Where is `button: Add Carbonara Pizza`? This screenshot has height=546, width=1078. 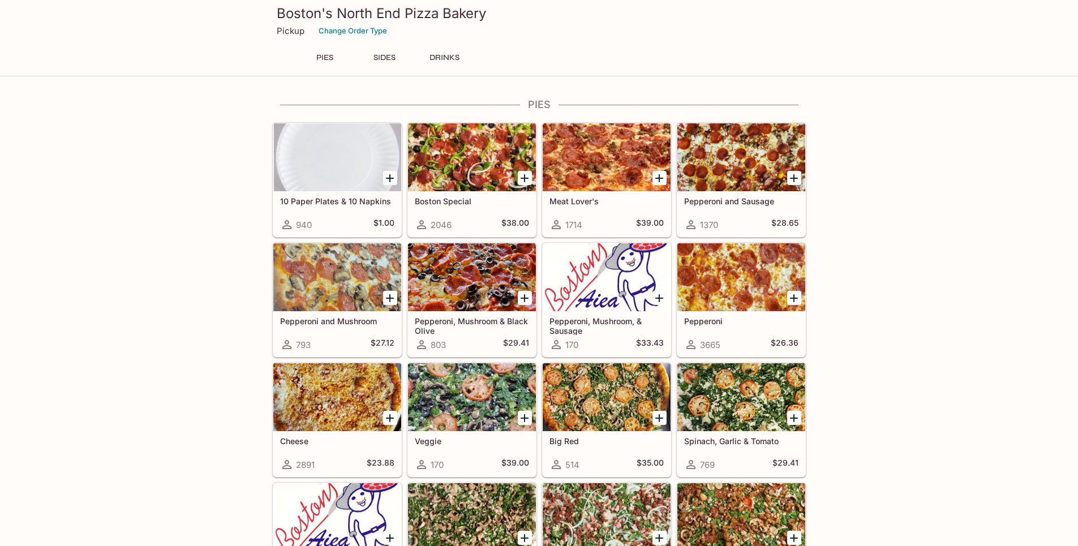
button: Add Carbonara Pizza is located at coordinates (659, 537).